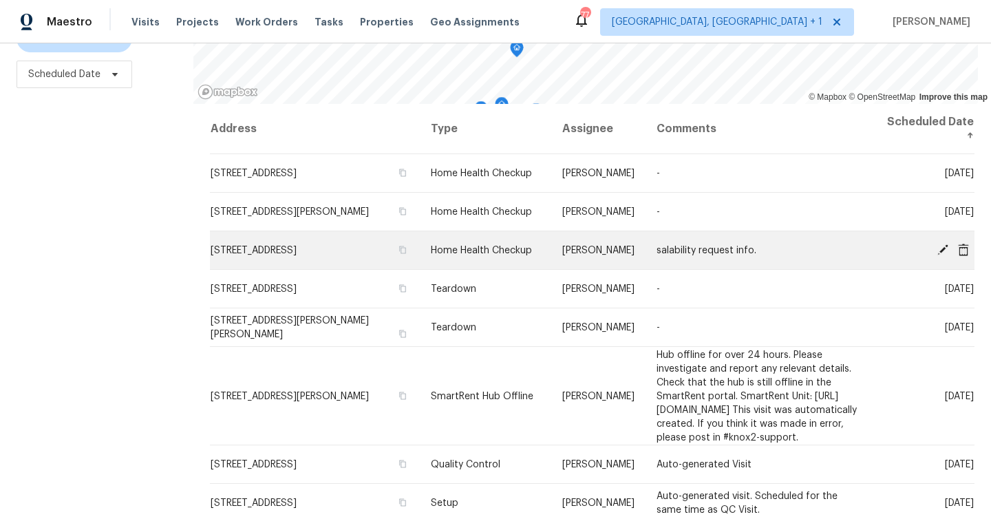 The width and height of the screenshot is (991, 519). What do you see at coordinates (585, 15) in the screenshot?
I see `div: 77` at bounding box center [585, 15].